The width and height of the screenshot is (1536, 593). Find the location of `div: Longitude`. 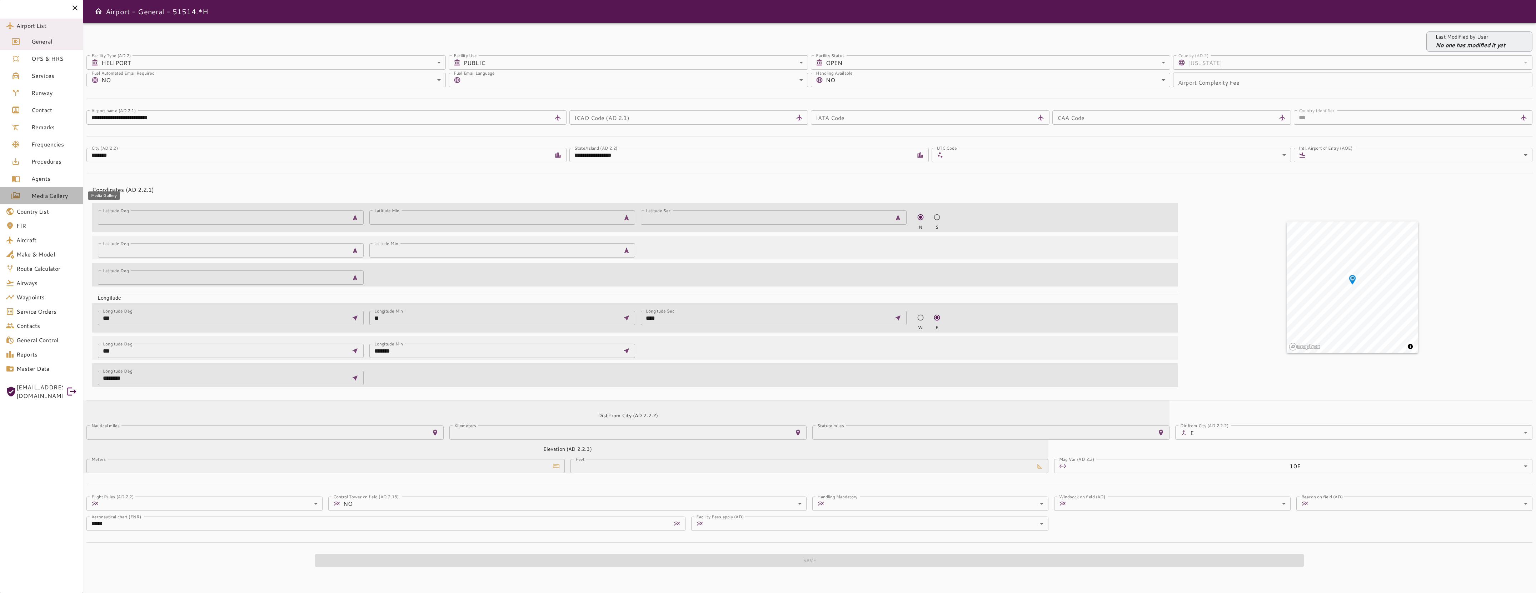

div: Longitude is located at coordinates (635, 295).